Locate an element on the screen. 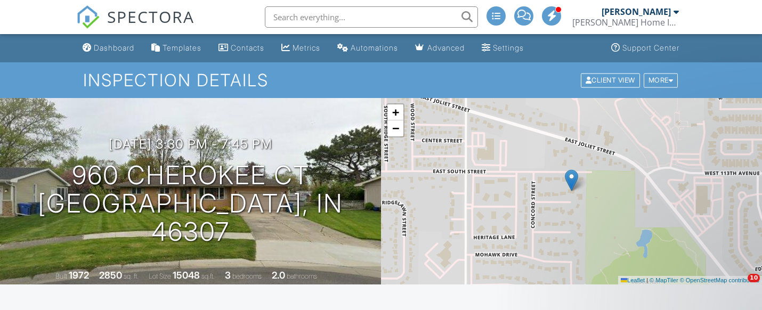 The image size is (762, 310). span: bathrooms is located at coordinates (302, 276).